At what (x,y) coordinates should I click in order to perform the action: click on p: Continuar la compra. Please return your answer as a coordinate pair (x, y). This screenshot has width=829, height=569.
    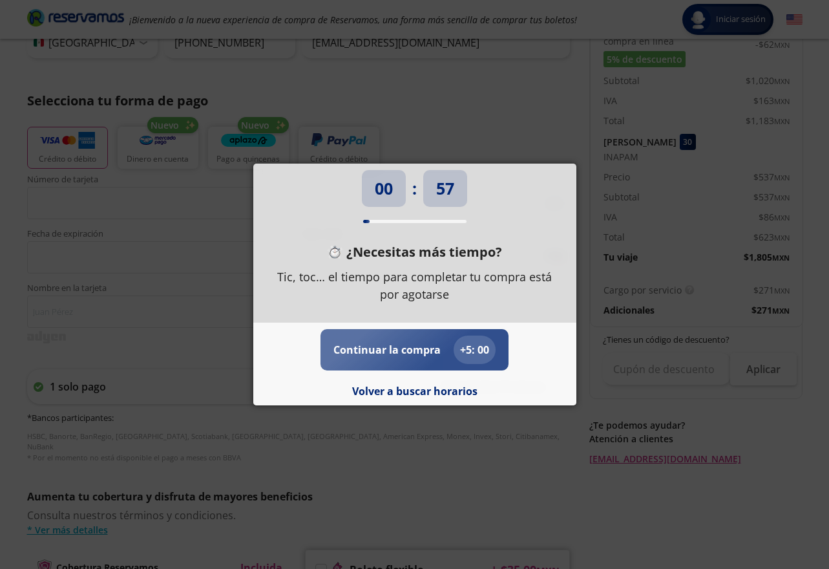
    Looking at the image, I should click on (387, 350).